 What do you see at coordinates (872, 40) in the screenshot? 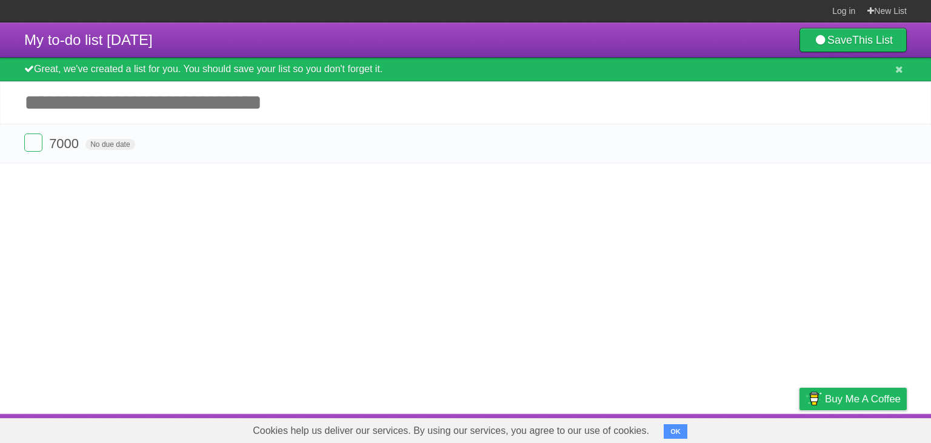
I see `b: This List` at bounding box center [872, 40].